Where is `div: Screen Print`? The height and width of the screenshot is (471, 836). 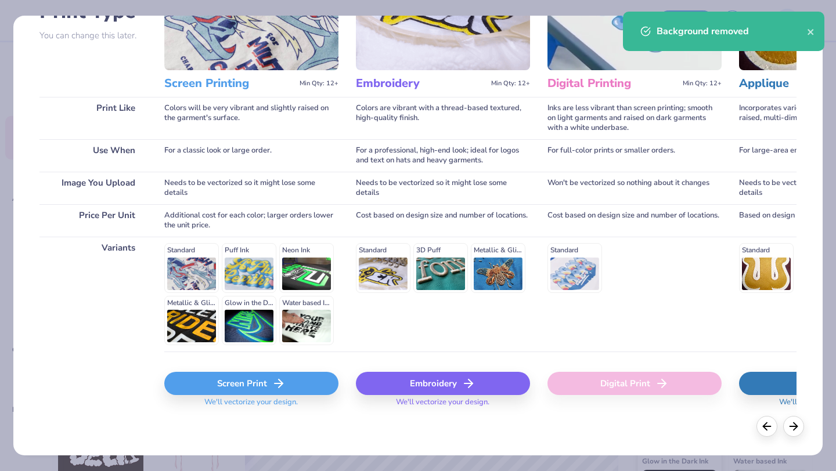
div: Screen Print is located at coordinates (251, 384).